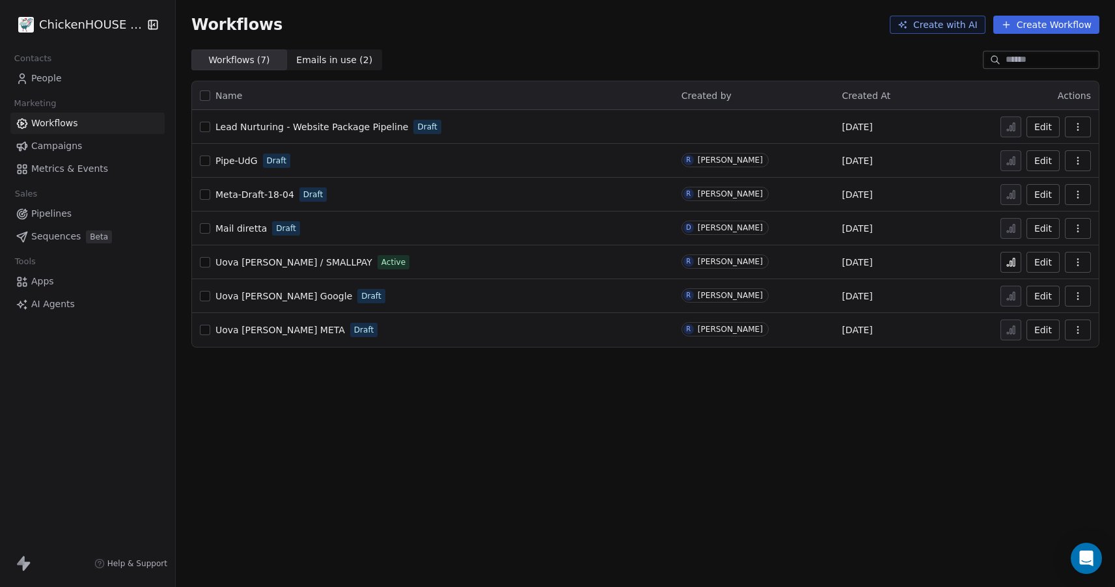 Image resolution: width=1115 pixels, height=587 pixels. Describe the element at coordinates (236, 161) in the screenshot. I see `a: Pipe-UdG` at that location.